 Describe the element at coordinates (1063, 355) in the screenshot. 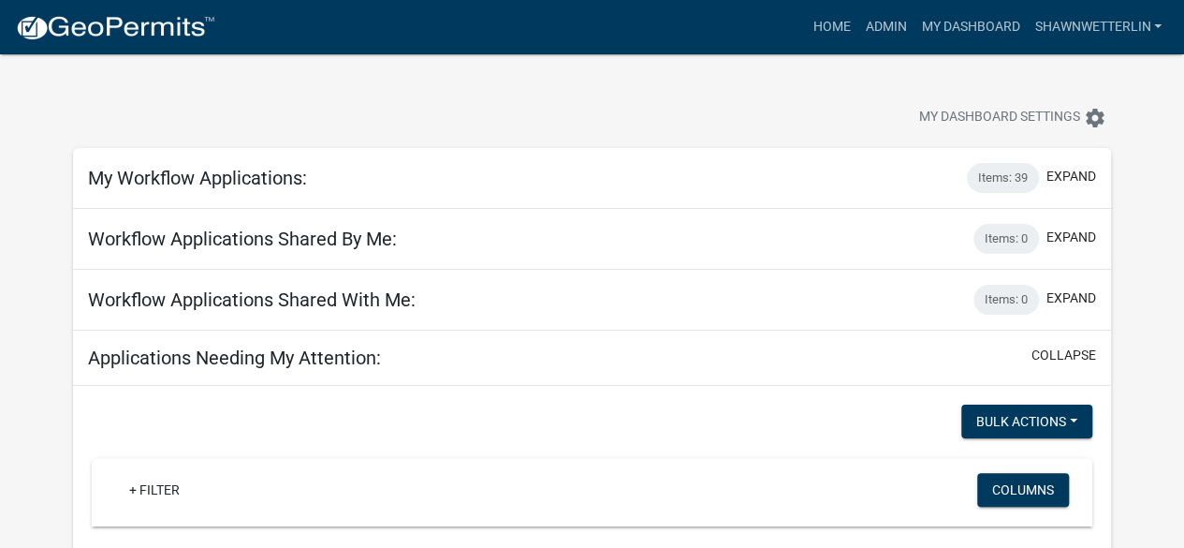

I see `button: collapse` at that location.